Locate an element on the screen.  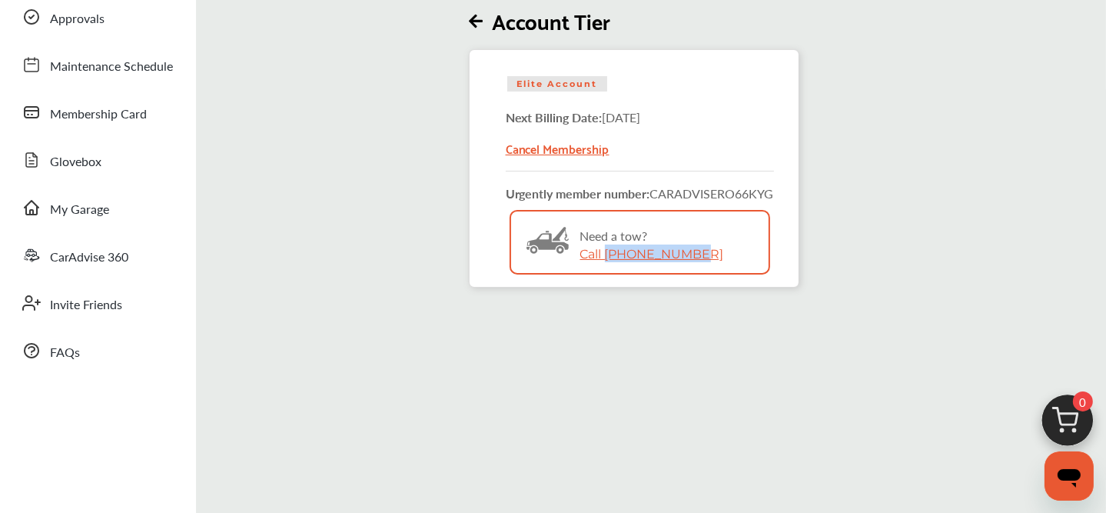
h2: Account Tier is located at coordinates (634, 20).